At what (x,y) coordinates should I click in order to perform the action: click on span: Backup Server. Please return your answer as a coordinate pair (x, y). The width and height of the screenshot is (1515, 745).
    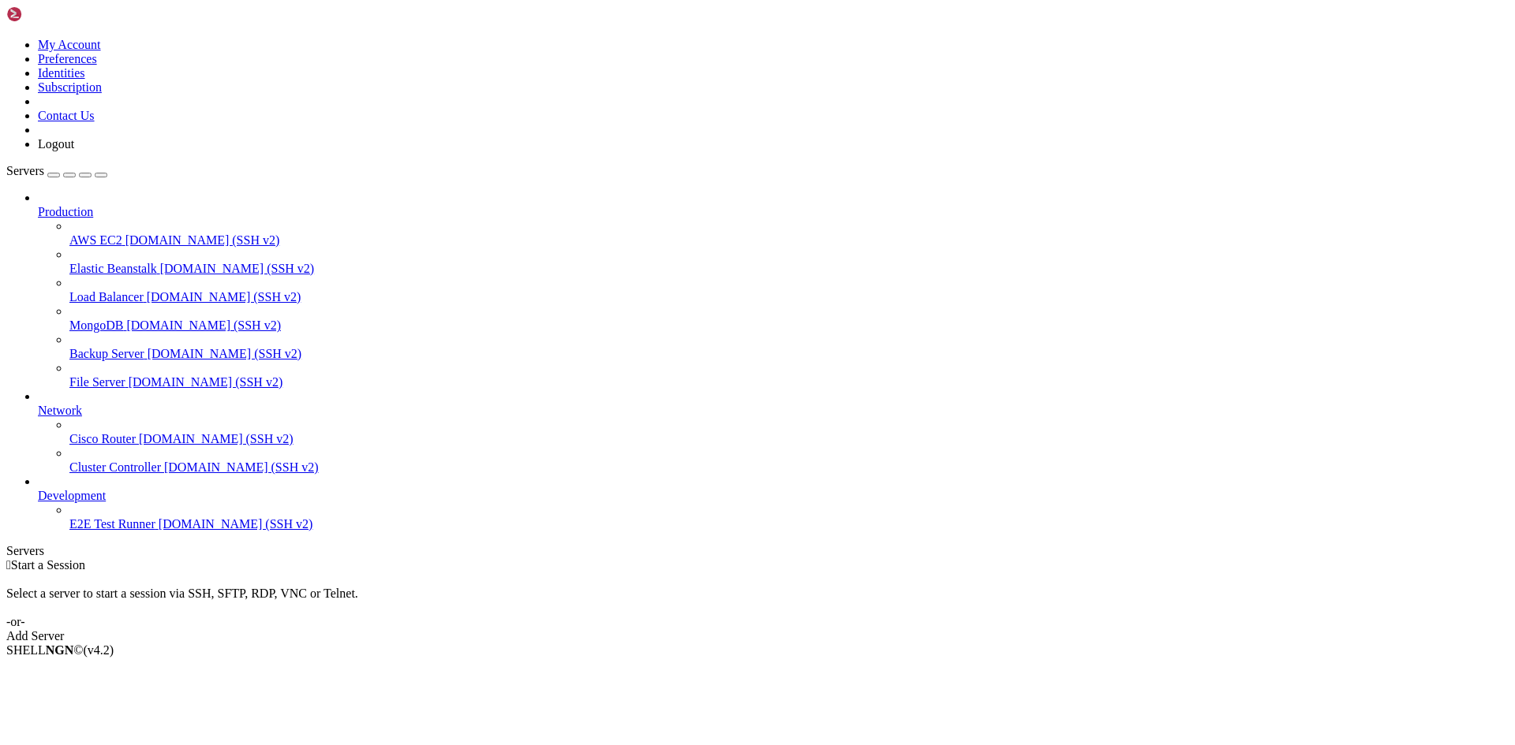
    Looking at the image, I should click on (106, 353).